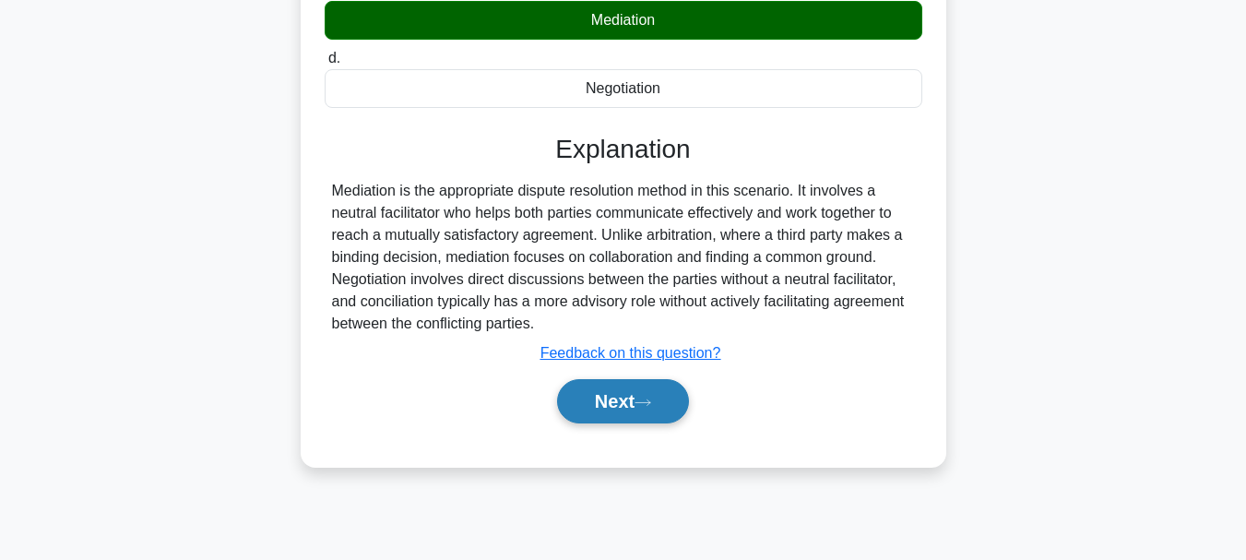 This screenshot has width=1246, height=560. Describe the element at coordinates (623, 149) in the screenshot. I see `h3: Explanation` at that location.